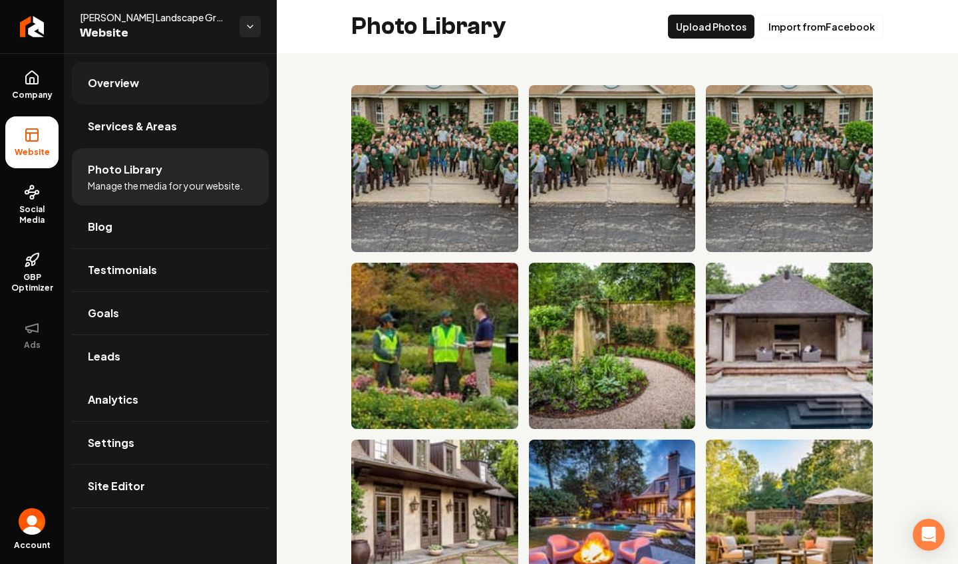 Image resolution: width=958 pixels, height=564 pixels. I want to click on span: Overview, so click(113, 83).